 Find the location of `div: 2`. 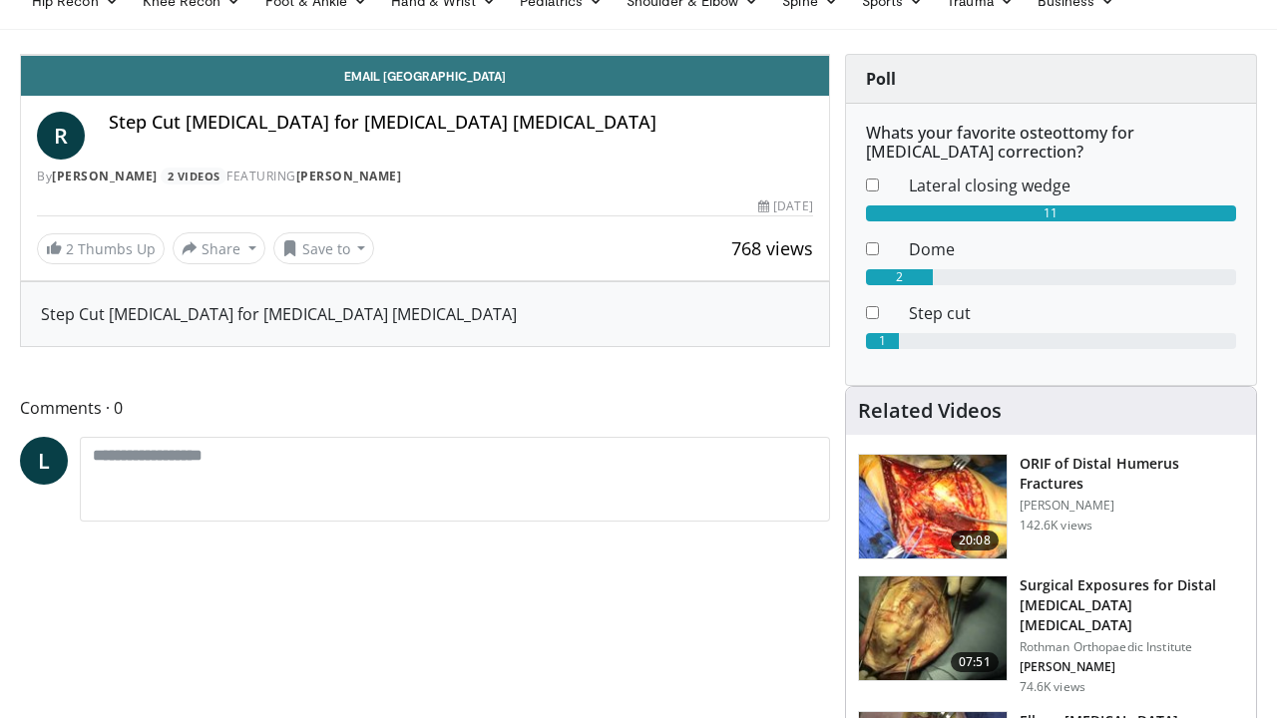

div: 2 is located at coordinates (900, 277).